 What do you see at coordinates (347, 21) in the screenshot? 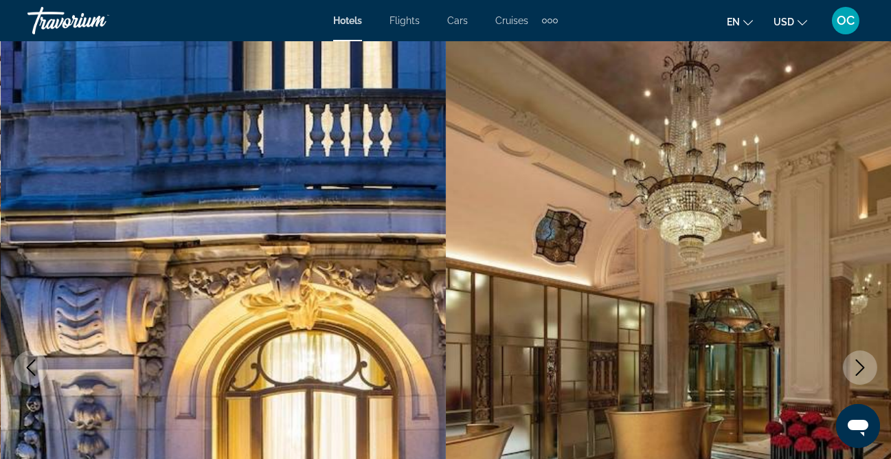
I see `a: Hotels` at bounding box center [347, 21].